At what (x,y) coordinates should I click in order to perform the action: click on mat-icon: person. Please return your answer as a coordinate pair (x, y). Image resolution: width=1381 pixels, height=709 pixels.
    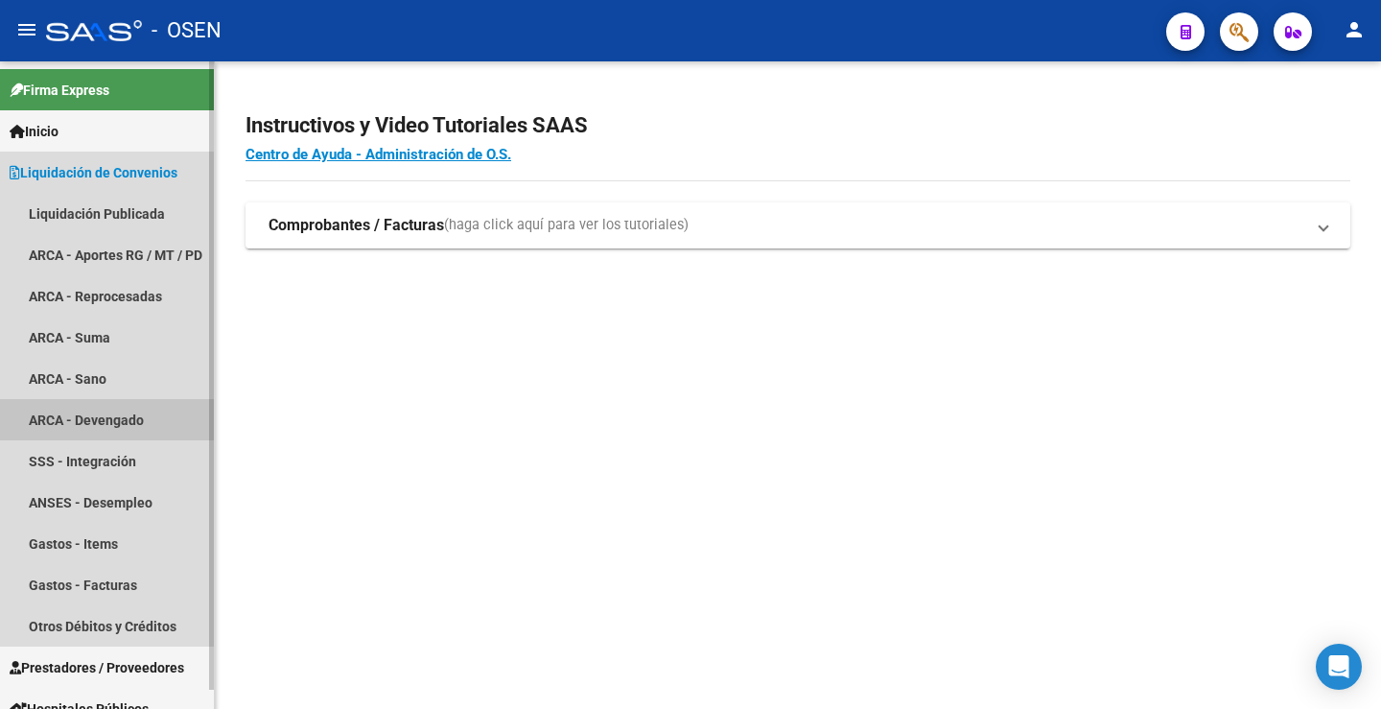
    Looking at the image, I should click on (1354, 30).